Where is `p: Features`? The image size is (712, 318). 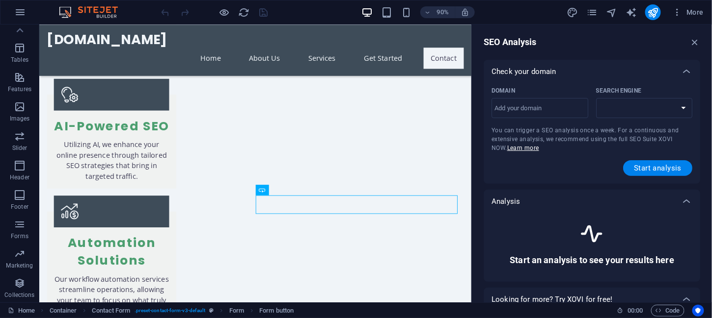
p: Features is located at coordinates (20, 89).